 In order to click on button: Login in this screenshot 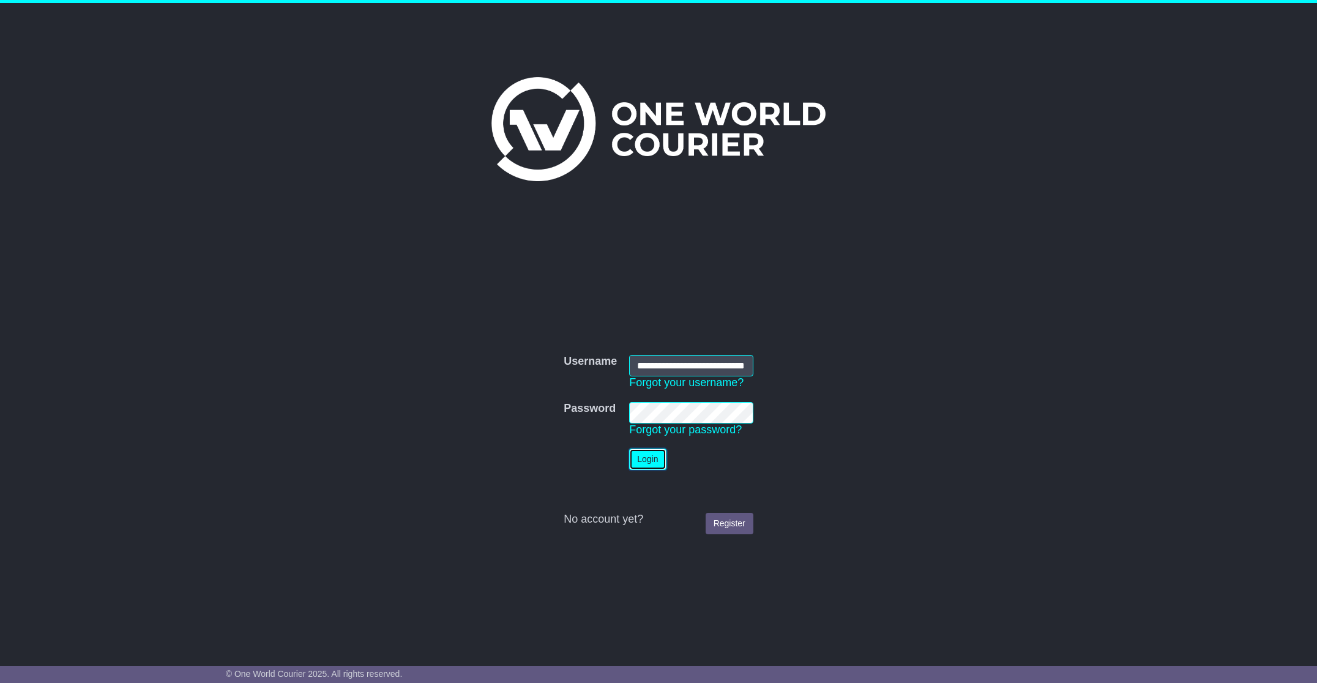, I will do `click(647, 459)`.